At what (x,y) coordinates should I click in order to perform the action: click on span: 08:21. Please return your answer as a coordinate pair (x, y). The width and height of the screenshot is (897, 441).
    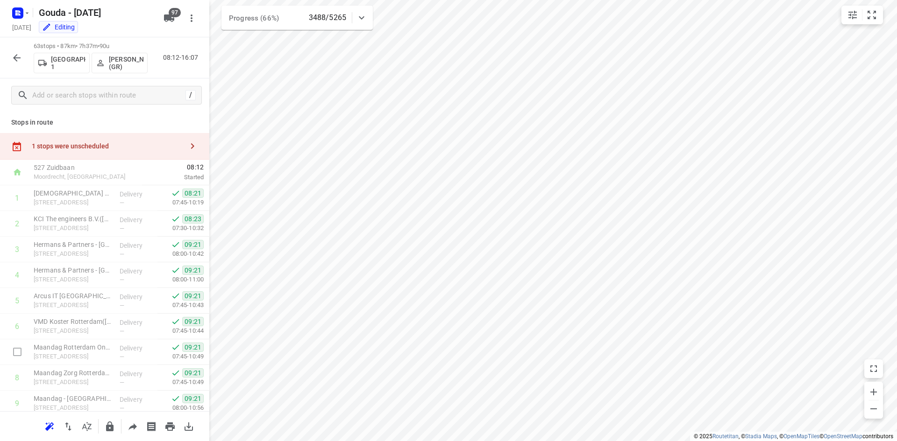
    Looking at the image, I should click on (193, 193).